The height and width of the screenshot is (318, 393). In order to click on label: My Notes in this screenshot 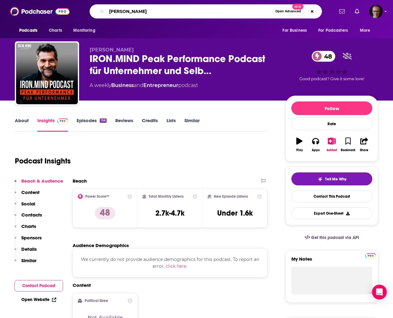, I will do `click(332, 261)`.